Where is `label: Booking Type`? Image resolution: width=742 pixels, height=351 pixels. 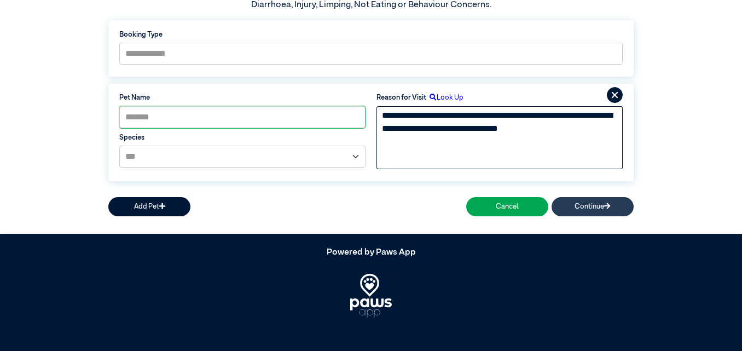 label: Booking Type is located at coordinates (371, 34).